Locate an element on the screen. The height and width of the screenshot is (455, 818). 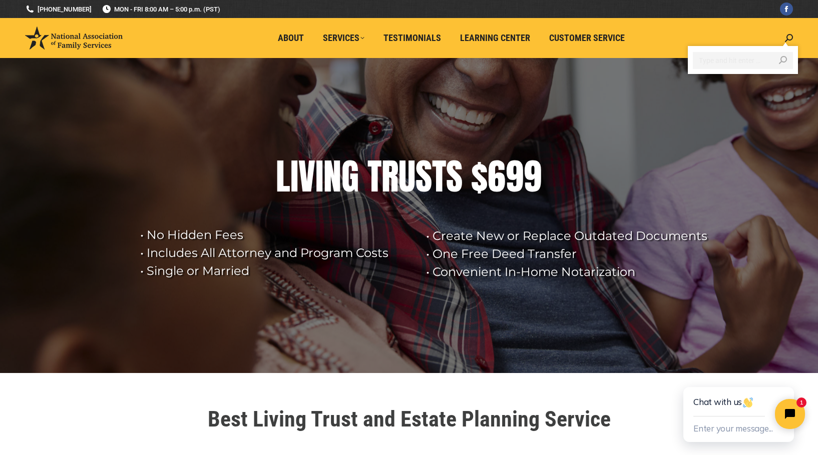
div: V is located at coordinates (307, 177).